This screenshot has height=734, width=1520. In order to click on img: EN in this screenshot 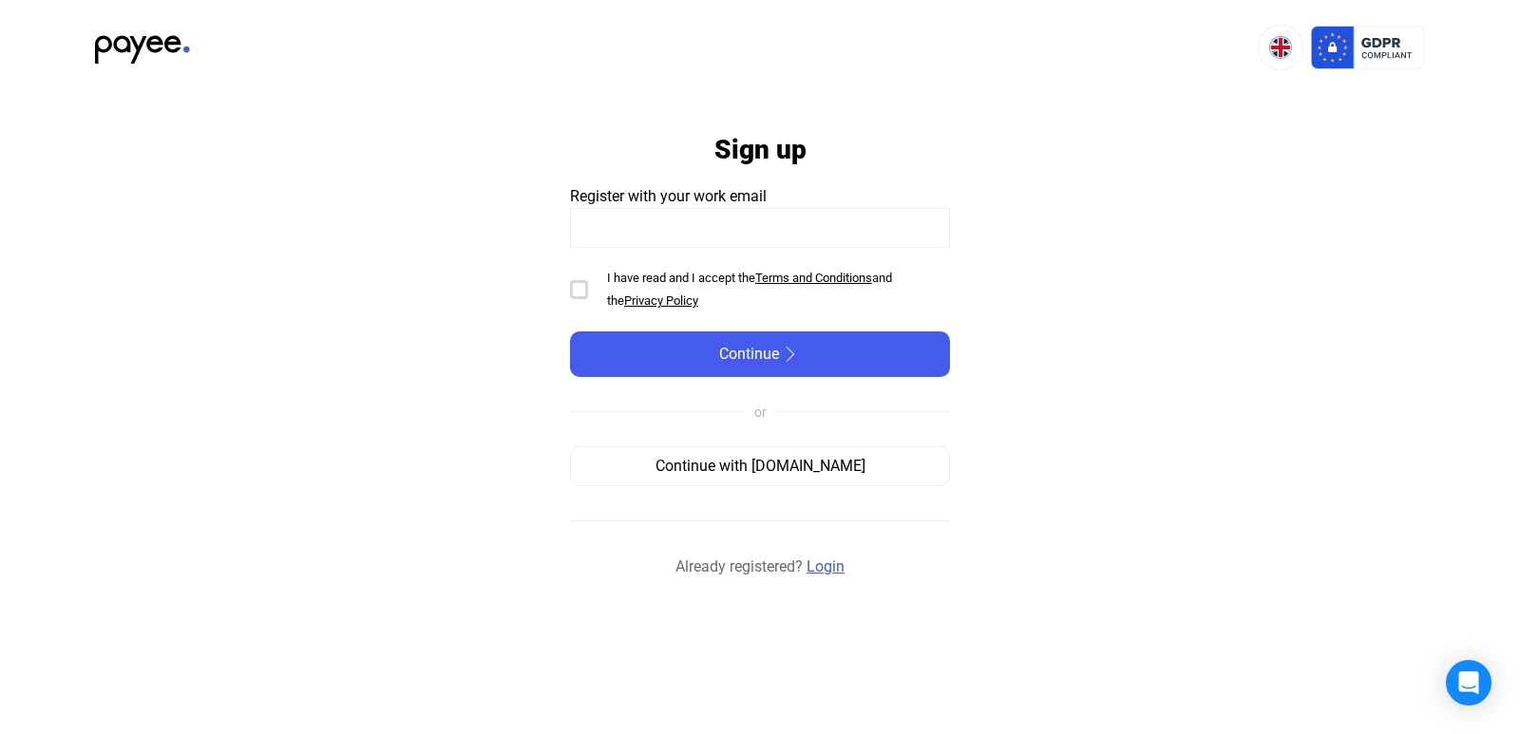, I will do `click(1280, 47)`.